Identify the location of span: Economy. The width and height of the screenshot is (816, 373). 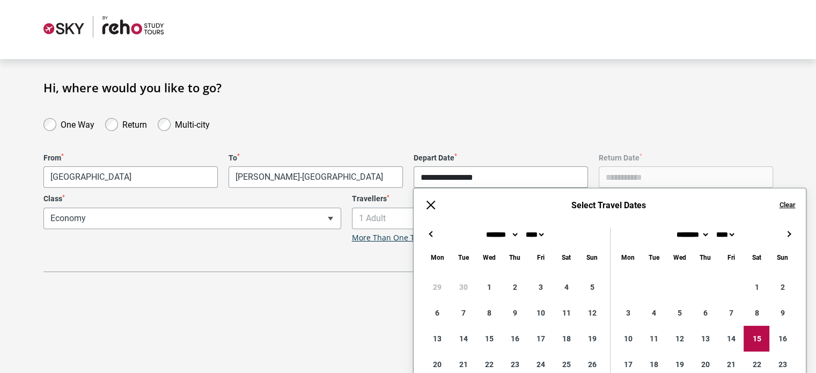
(192, 218).